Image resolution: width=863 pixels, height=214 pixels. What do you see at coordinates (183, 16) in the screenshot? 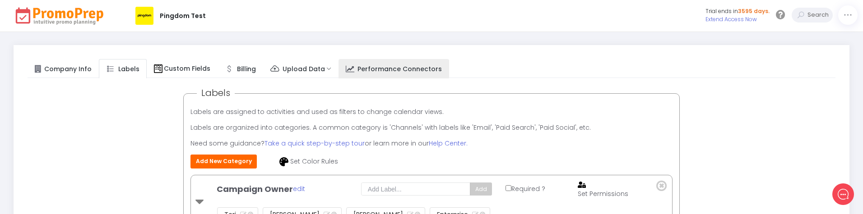
I see `div: Pingdom Test` at bounding box center [183, 16].